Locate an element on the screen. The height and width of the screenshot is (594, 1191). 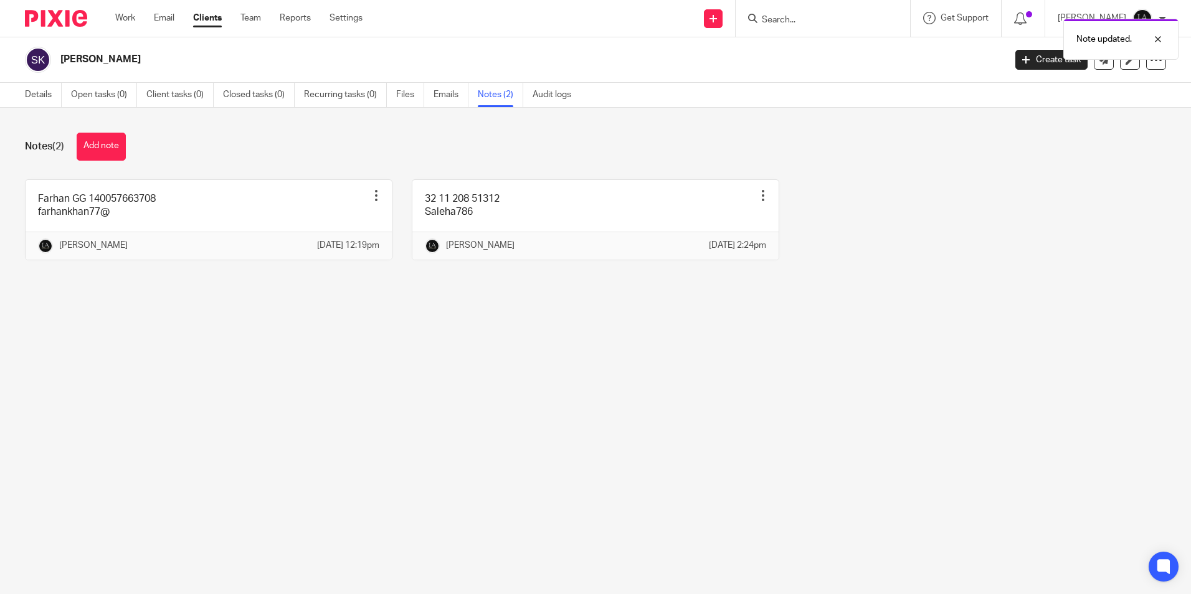
a: Files is located at coordinates (410, 95).